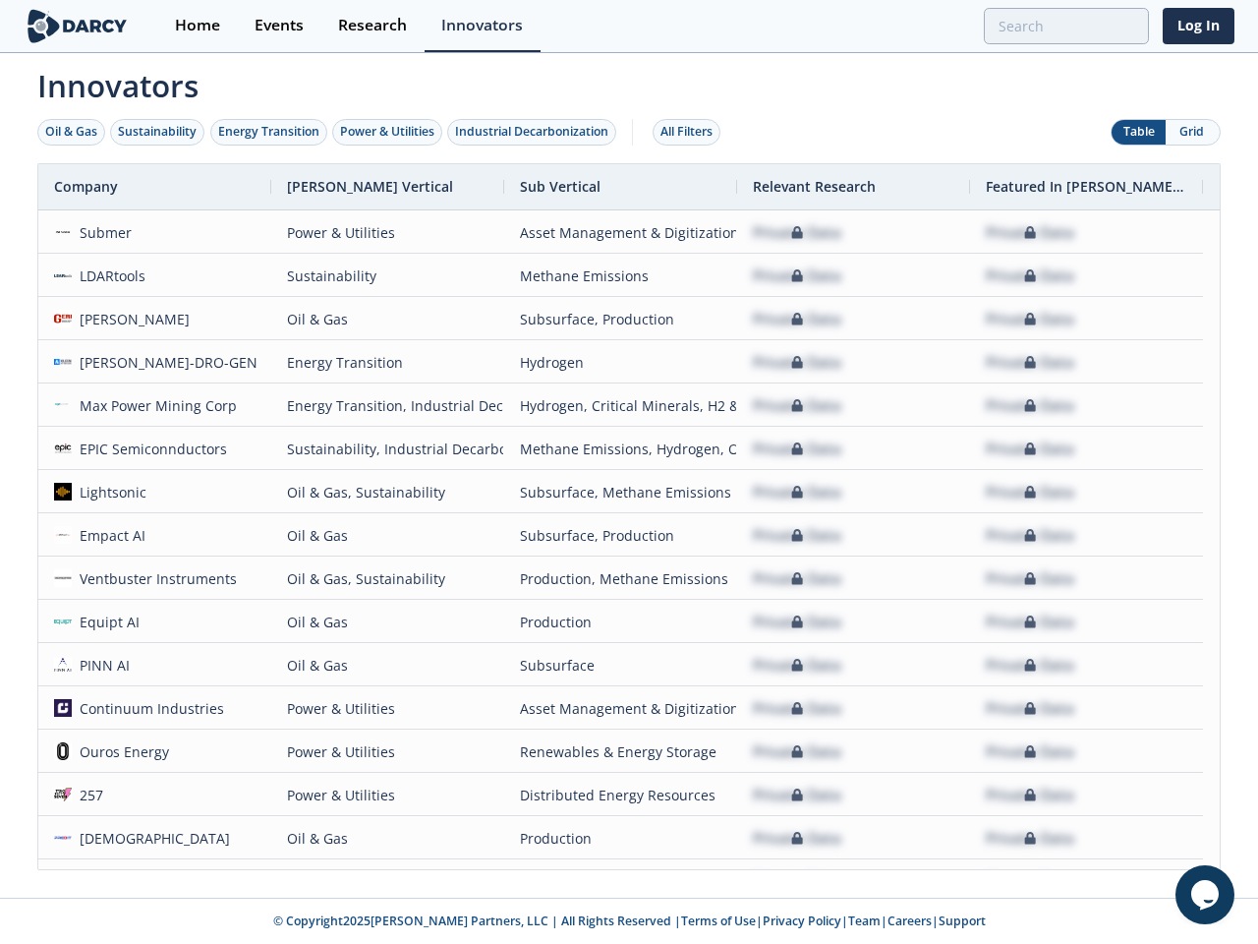  I want to click on img: 0a464481-5f29-4c12-86e8-354c30943fe6, so click(63, 362).